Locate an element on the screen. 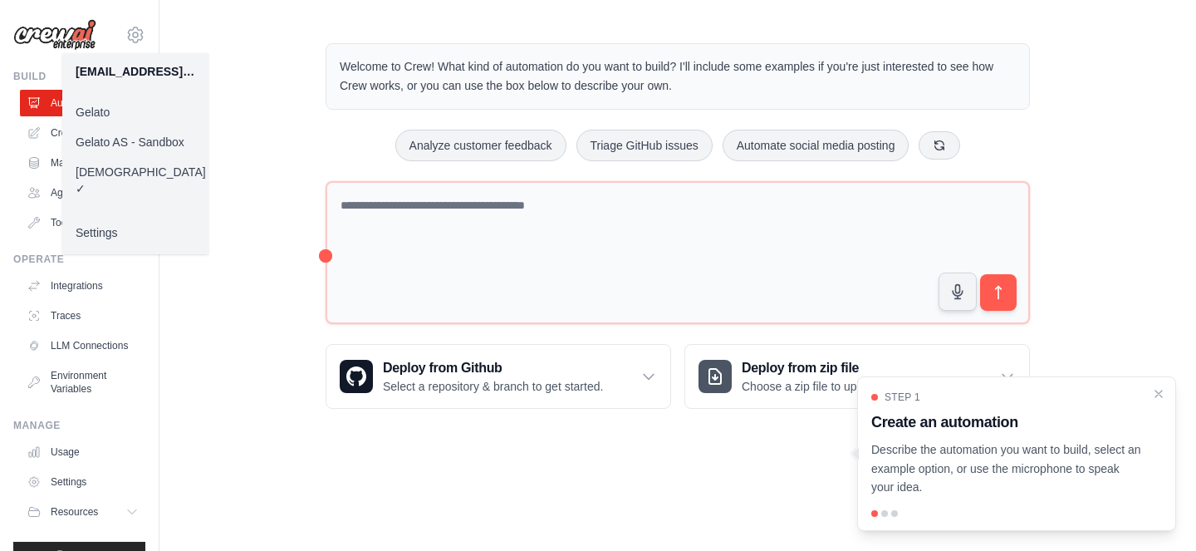  span: Resources is located at coordinates (74, 512).